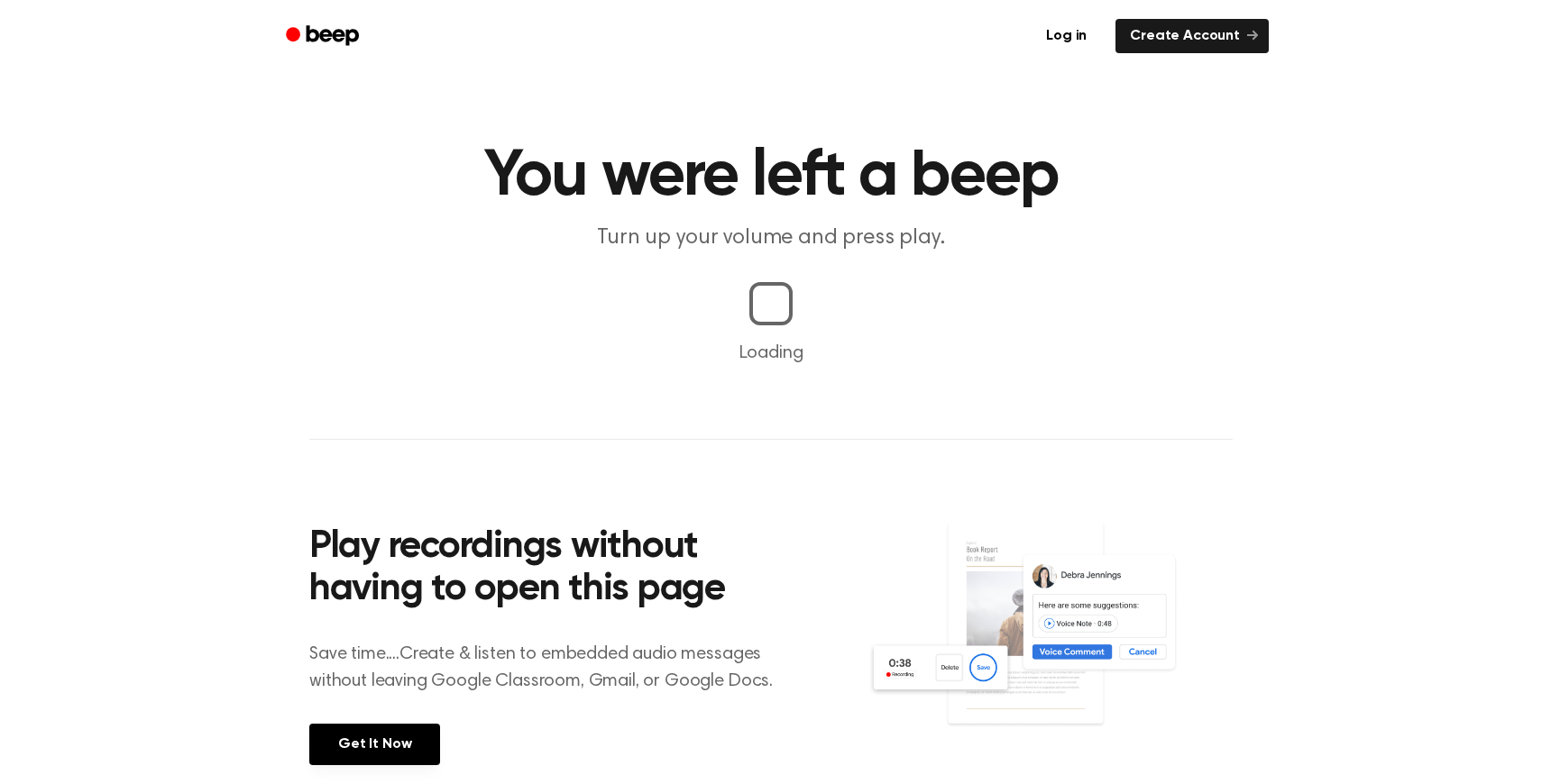 This screenshot has height=784, width=1542. Describe the element at coordinates (1065, 36) in the screenshot. I see `a: Log in` at that location.